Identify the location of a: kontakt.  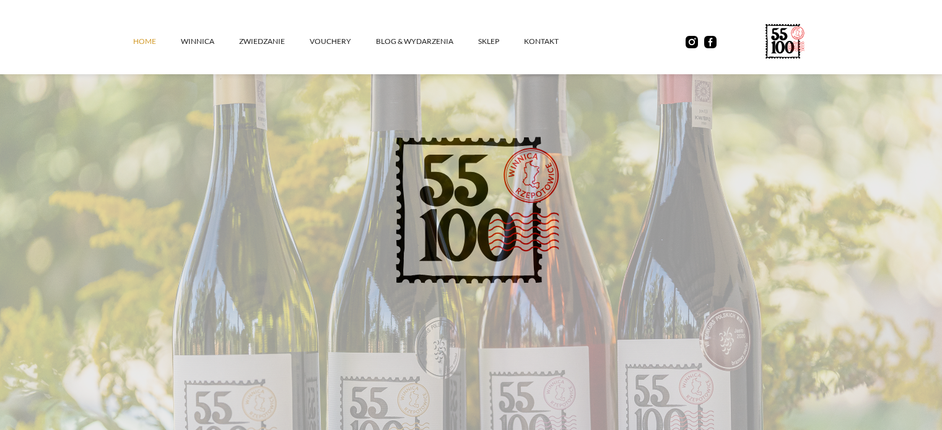
(554, 41).